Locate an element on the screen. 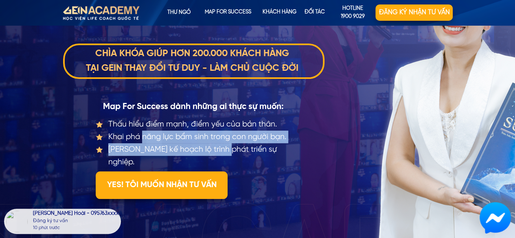  a: hotline1900 9029 is located at coordinates (353, 13).